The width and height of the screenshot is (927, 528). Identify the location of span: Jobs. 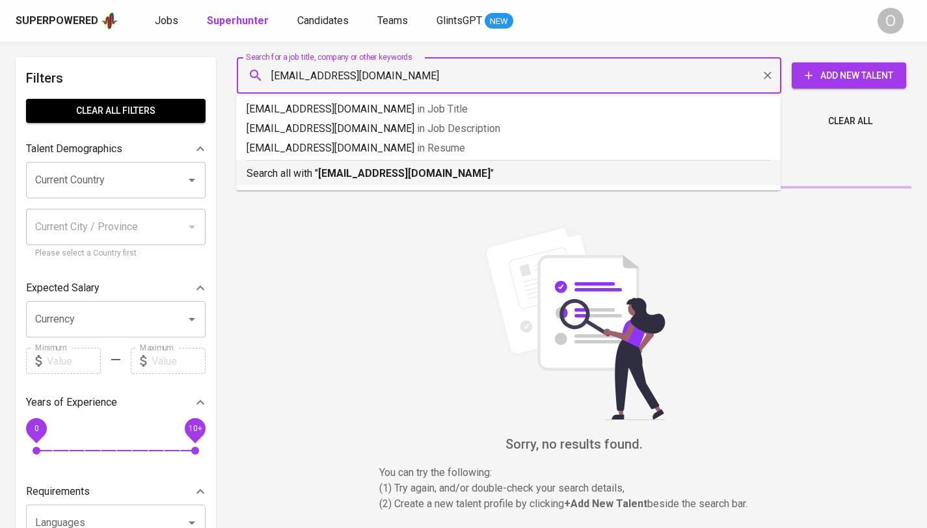
(167, 20).